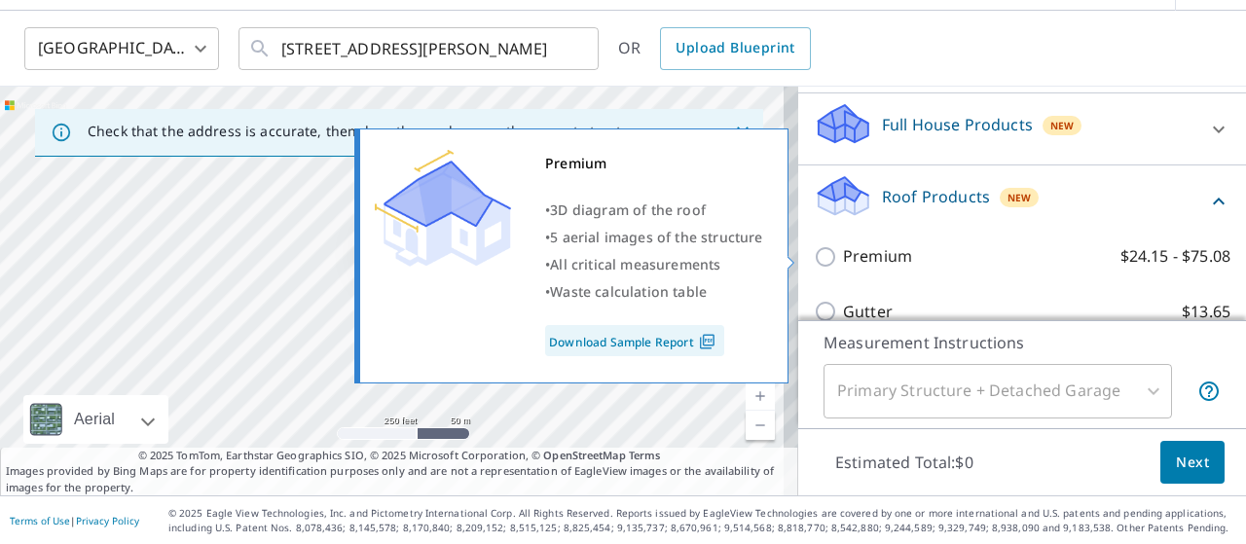 The width and height of the screenshot is (1246, 544). What do you see at coordinates (654, 163) in the screenshot?
I see `div: Premium` at bounding box center [654, 163].